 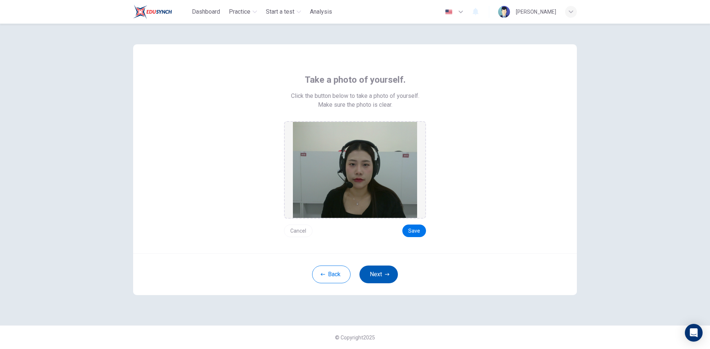 I want to click on button: Practice, so click(x=243, y=12).